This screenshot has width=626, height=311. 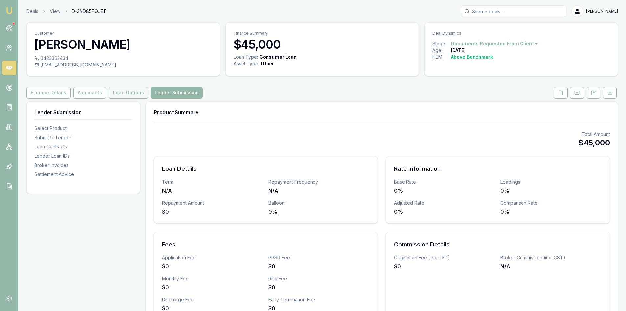 I want to click on div: Submit to Lender, so click(x=83, y=137).